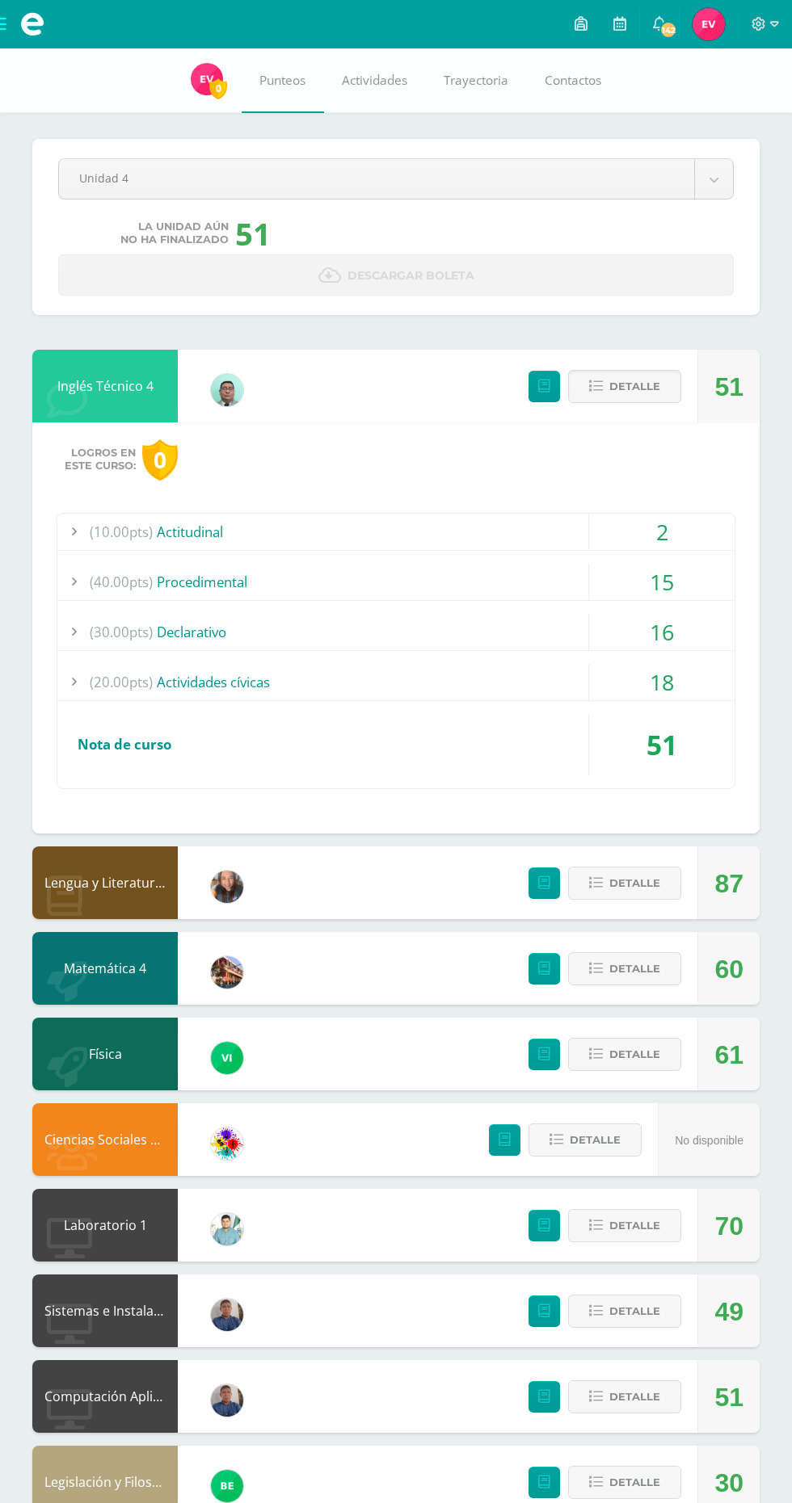  Describe the element at coordinates (729, 1312) in the screenshot. I see `div: 49` at that location.